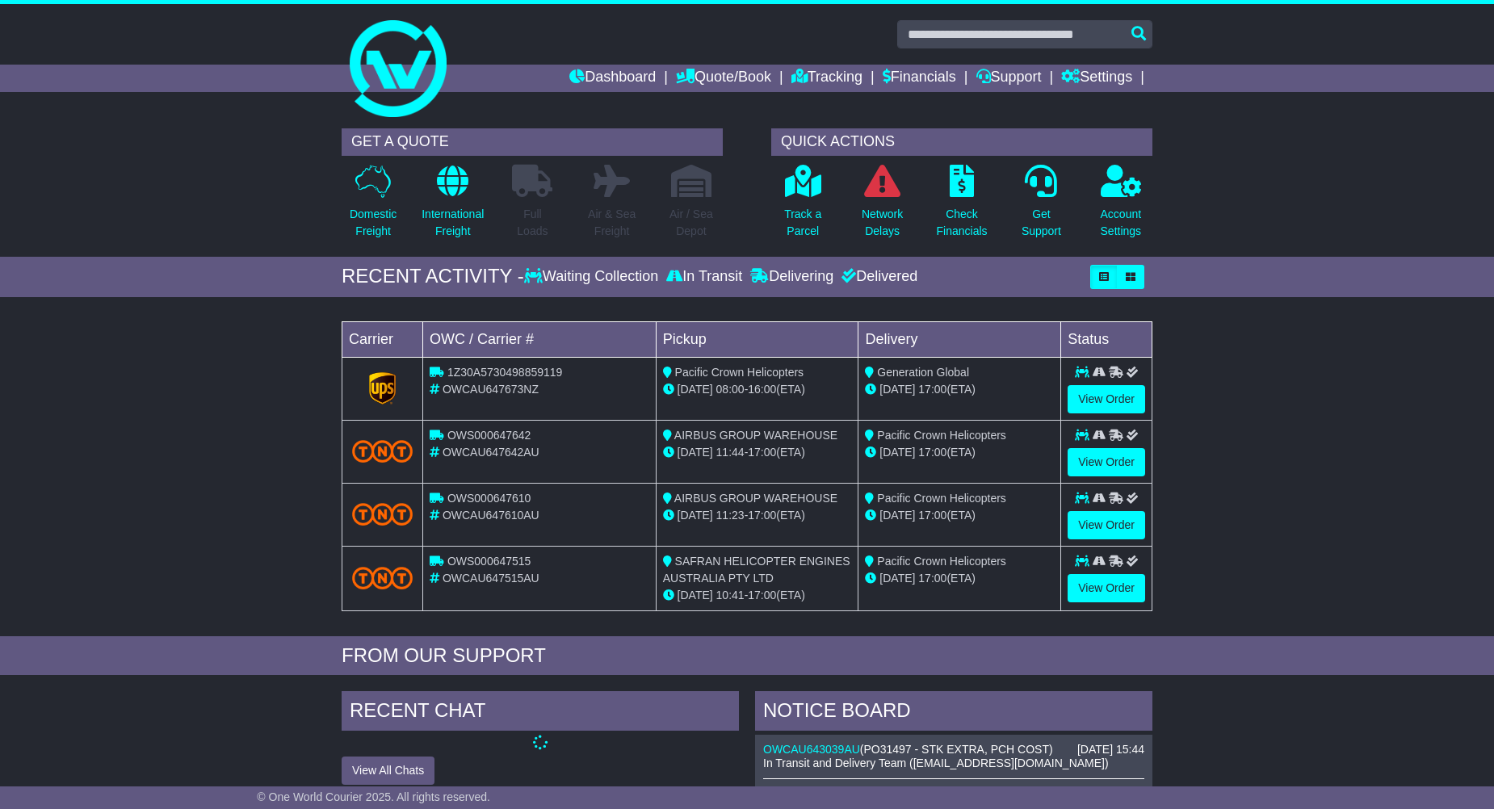 The image size is (1494, 809). What do you see at coordinates (792, 277) in the screenshot?
I see `div: Delivering` at bounding box center [792, 277].